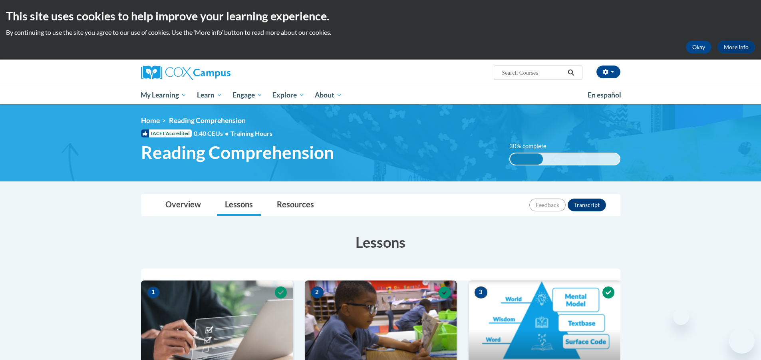  I want to click on span: Training Hours, so click(251, 133).